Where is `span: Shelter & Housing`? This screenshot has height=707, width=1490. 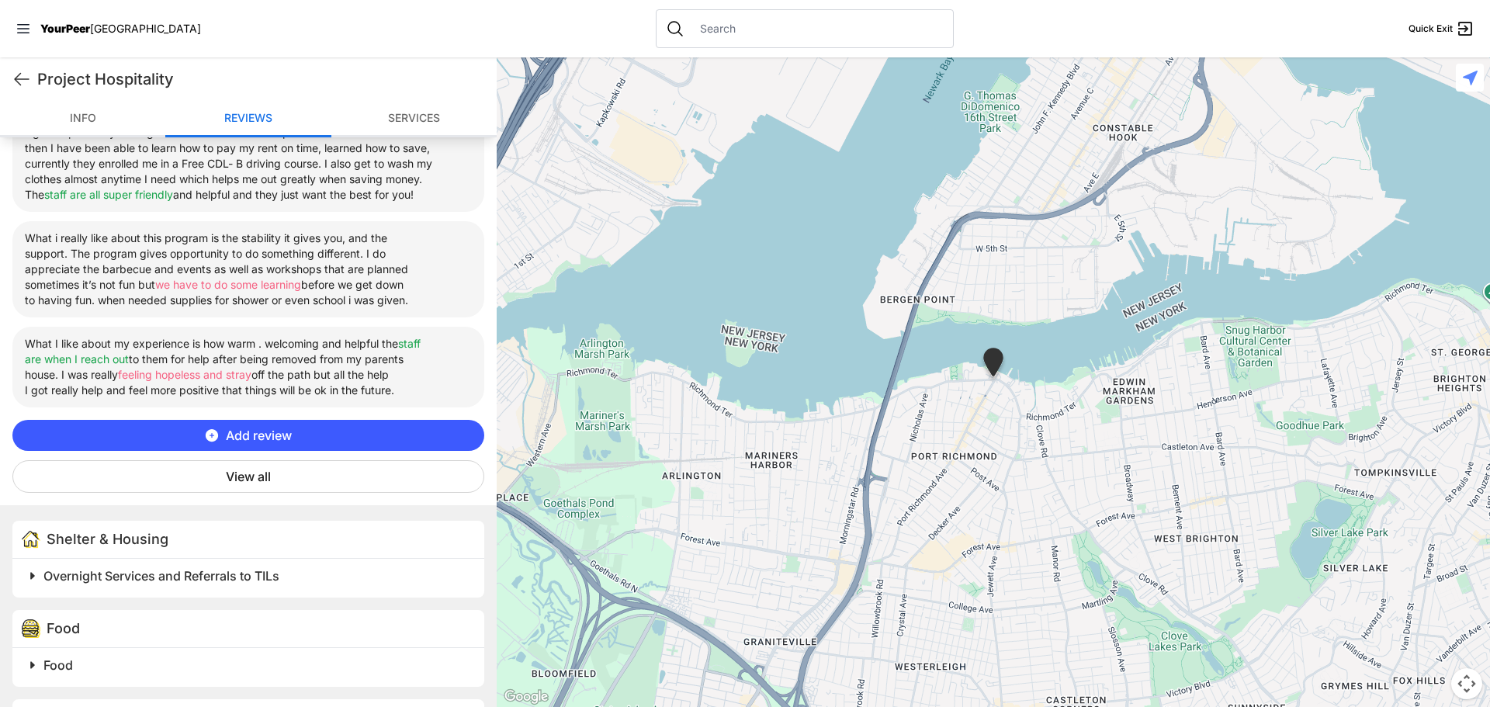
span: Shelter & Housing is located at coordinates (107, 539).